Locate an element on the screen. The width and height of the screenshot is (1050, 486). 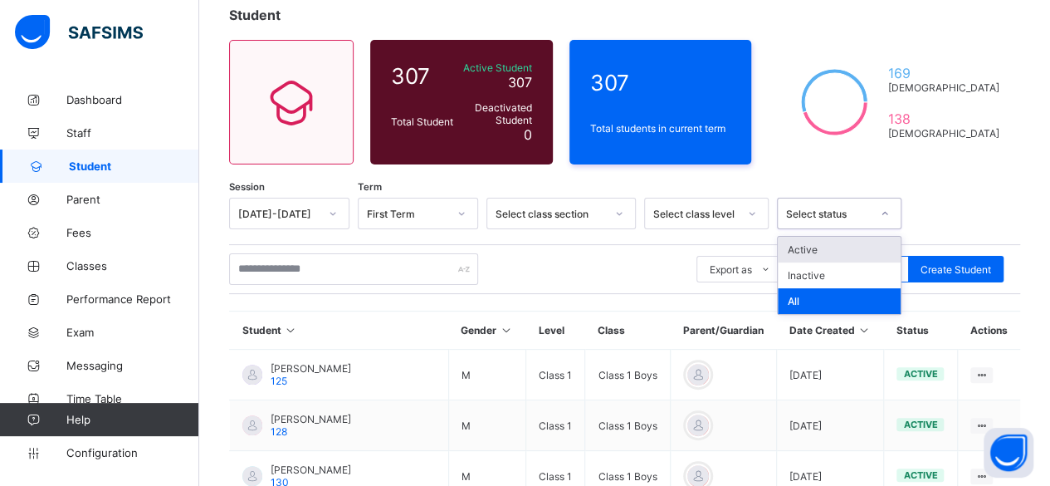
button: Open asap is located at coordinates (1009, 452).